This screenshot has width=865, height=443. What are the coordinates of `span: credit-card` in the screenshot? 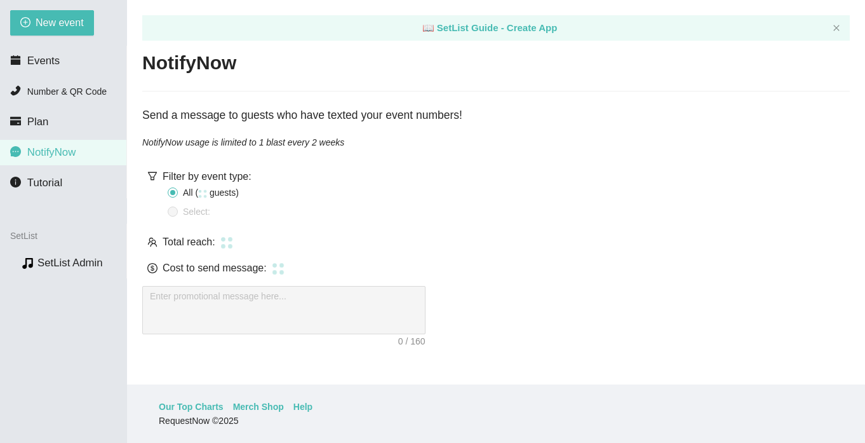 It's located at (15, 121).